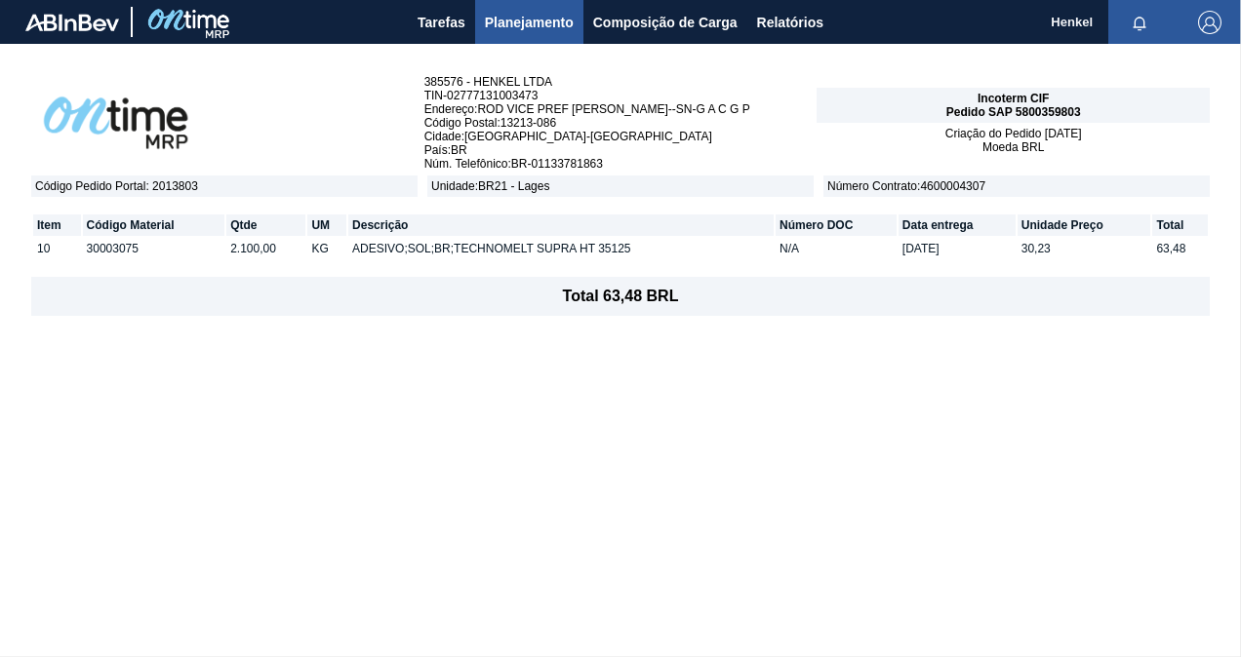 The width and height of the screenshot is (1241, 657). What do you see at coordinates (1014, 112) in the screenshot?
I see `span: Pedido SAP 5800359803` at bounding box center [1014, 112].